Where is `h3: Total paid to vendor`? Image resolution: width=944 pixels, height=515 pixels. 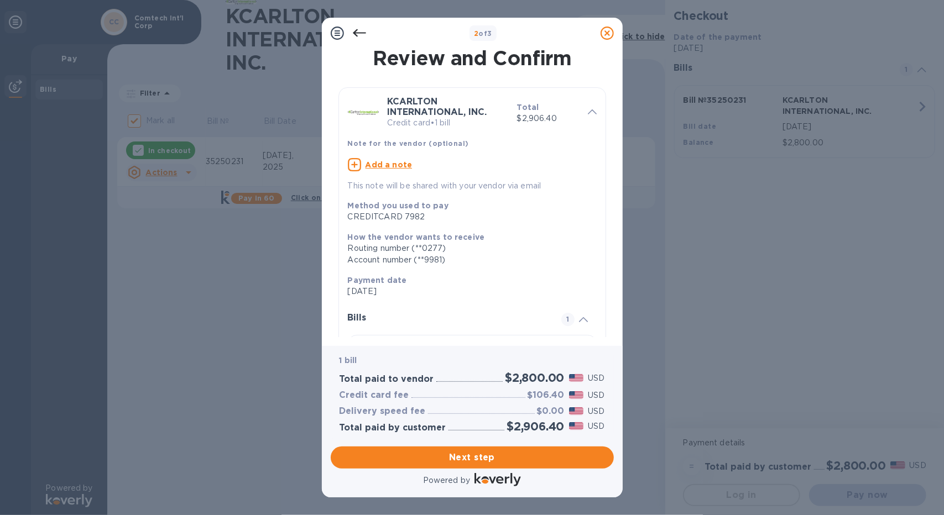
h3: Total paid to vendor is located at coordinates (387, 379).